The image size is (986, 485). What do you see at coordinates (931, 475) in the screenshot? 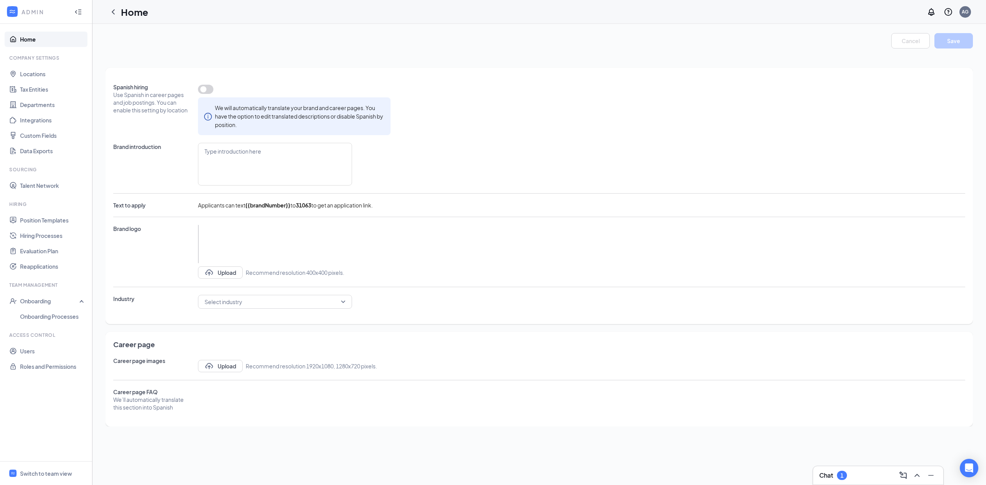
I see `button: Minimize` at bounding box center [931, 475].